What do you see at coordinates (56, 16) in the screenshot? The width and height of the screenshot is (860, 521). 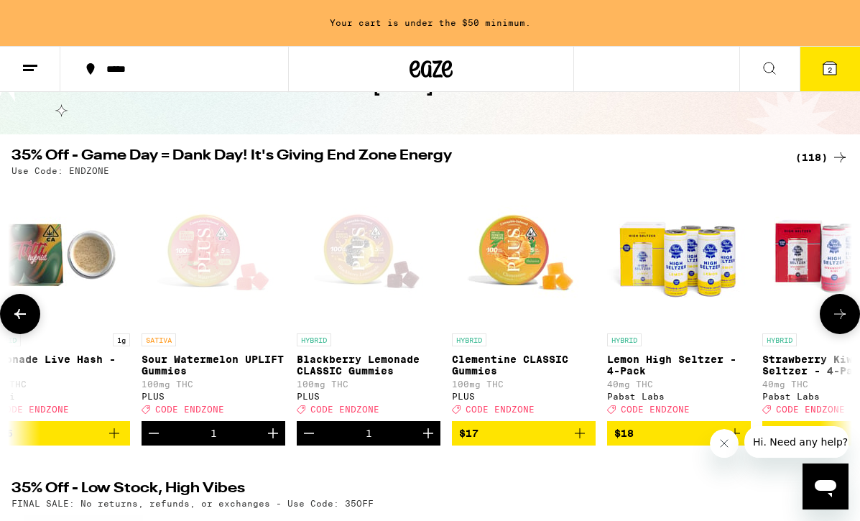 I see `span: Hi. Need any help?` at bounding box center [56, 16].